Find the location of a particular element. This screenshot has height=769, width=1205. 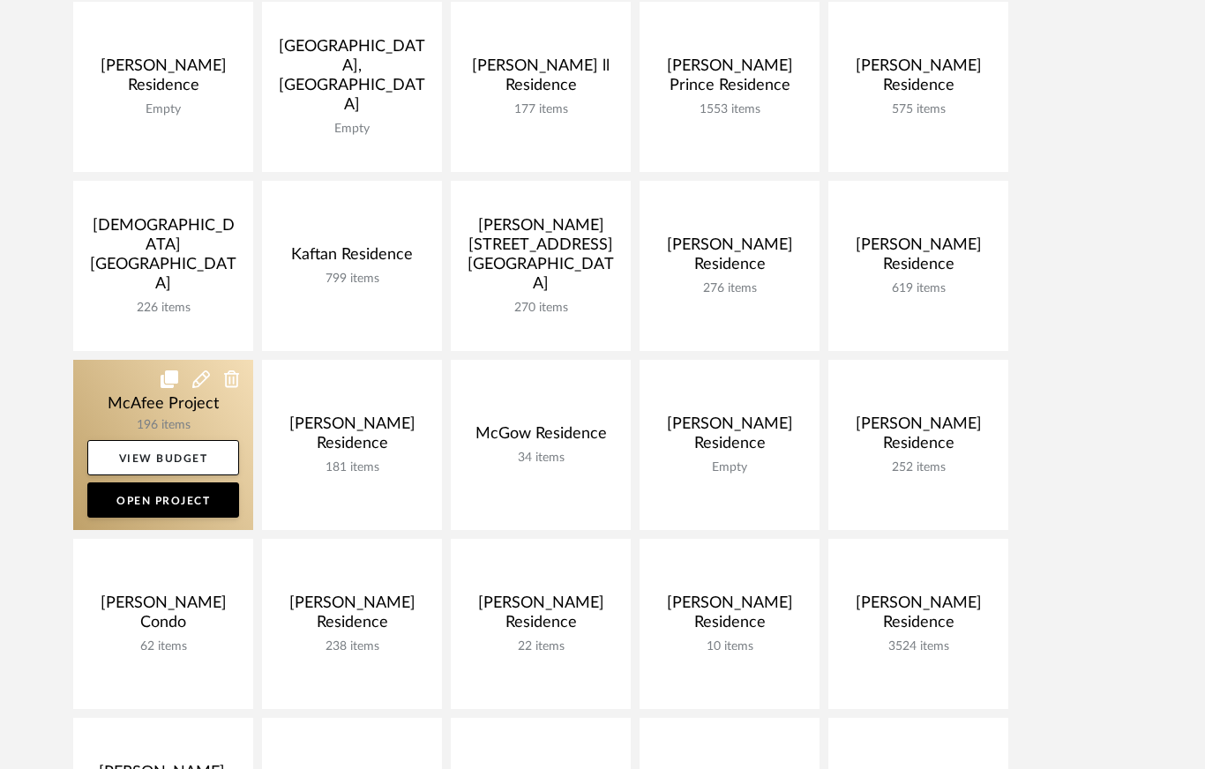

div: 62 items is located at coordinates (163, 646).